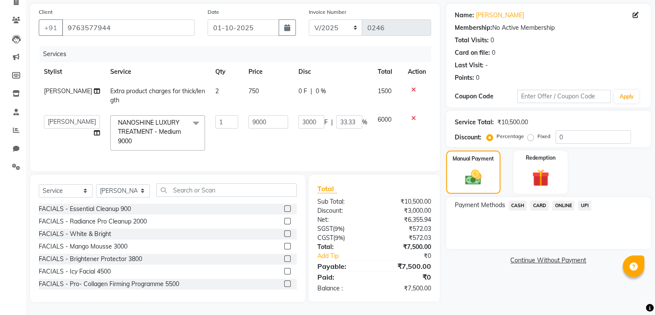  Describe the element at coordinates (72, 72) in the screenshot. I see `th: Stylist` at that location.